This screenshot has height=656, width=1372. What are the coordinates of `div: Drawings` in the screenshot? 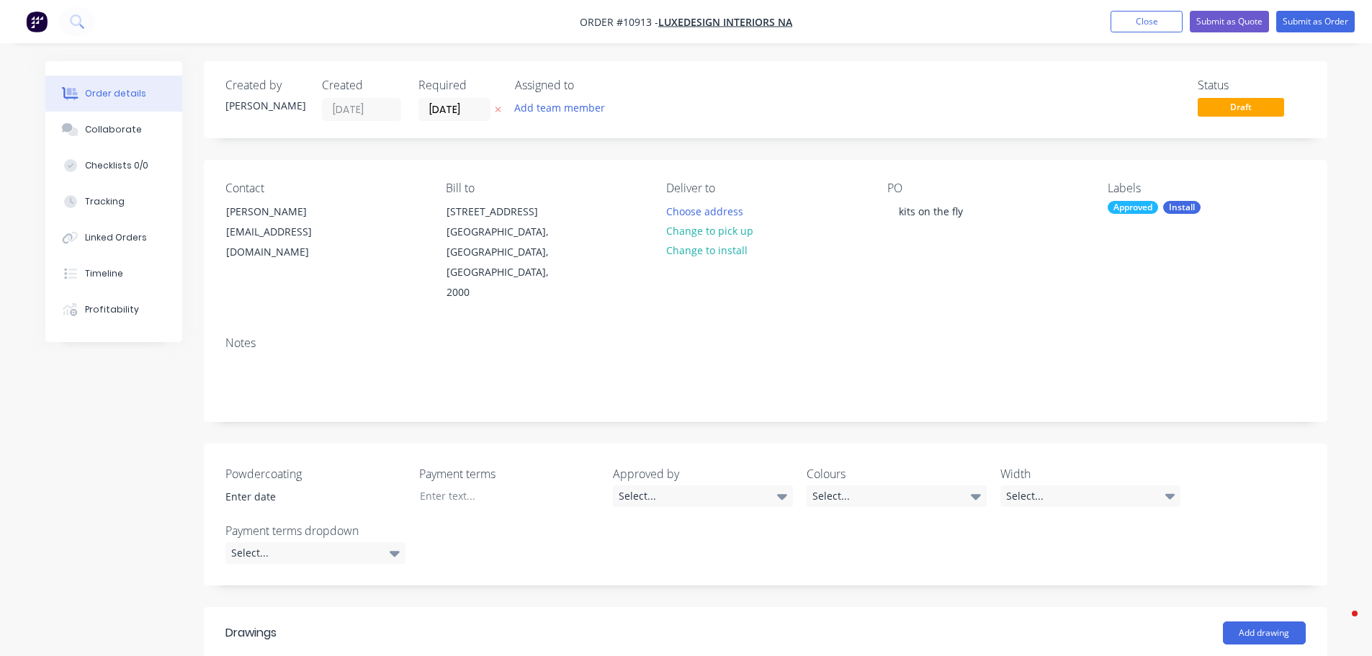 It's located at (251, 633).